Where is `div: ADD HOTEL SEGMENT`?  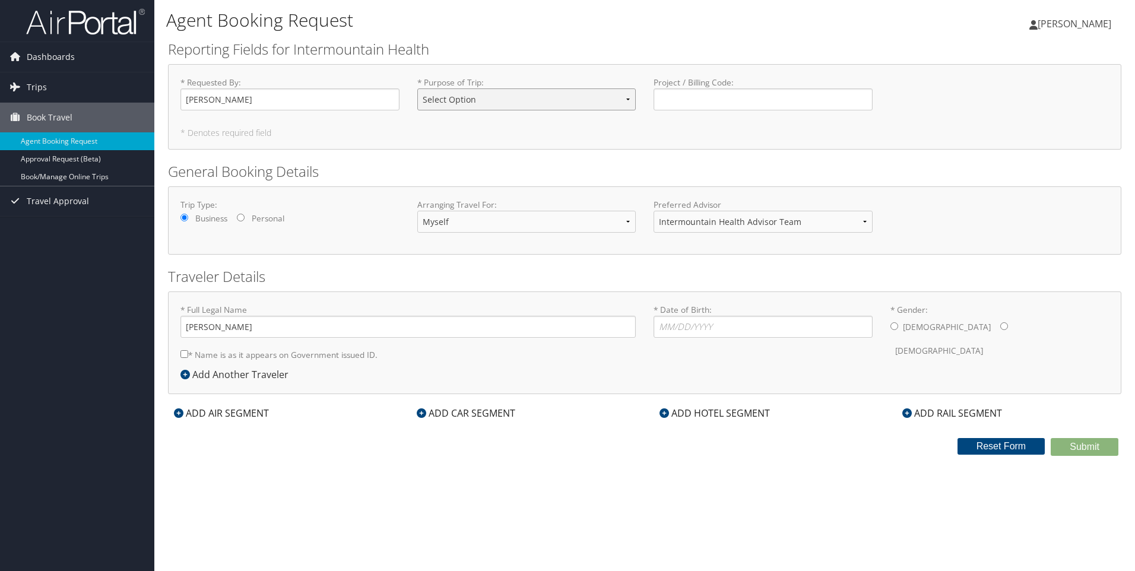
div: ADD HOTEL SEGMENT is located at coordinates (714, 413).